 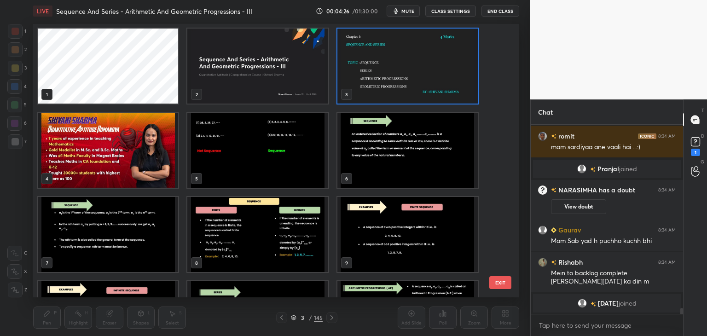 I want to click on img: iconic-dark.1390631f.png, so click(x=647, y=136).